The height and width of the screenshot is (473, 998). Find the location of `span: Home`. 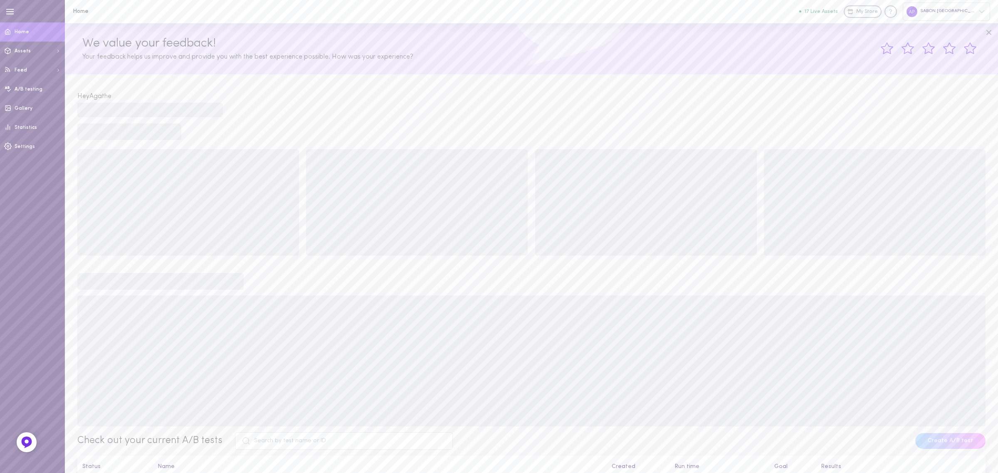

span: Home is located at coordinates (22, 32).